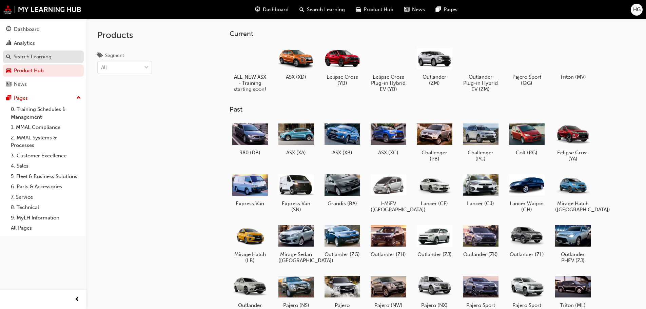  Describe the element at coordinates (480, 83) in the screenshot. I see `h5: Outlander Plug-in Hybrid EV (ZM)` at that location.